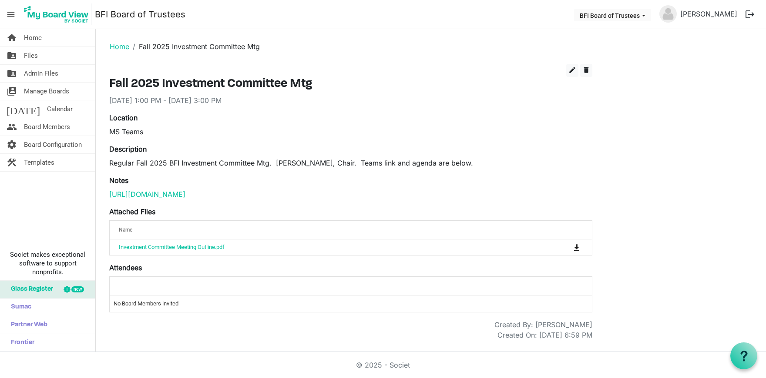  Describe the element at coordinates (19, 308) in the screenshot. I see `span: Sumac` at that location.